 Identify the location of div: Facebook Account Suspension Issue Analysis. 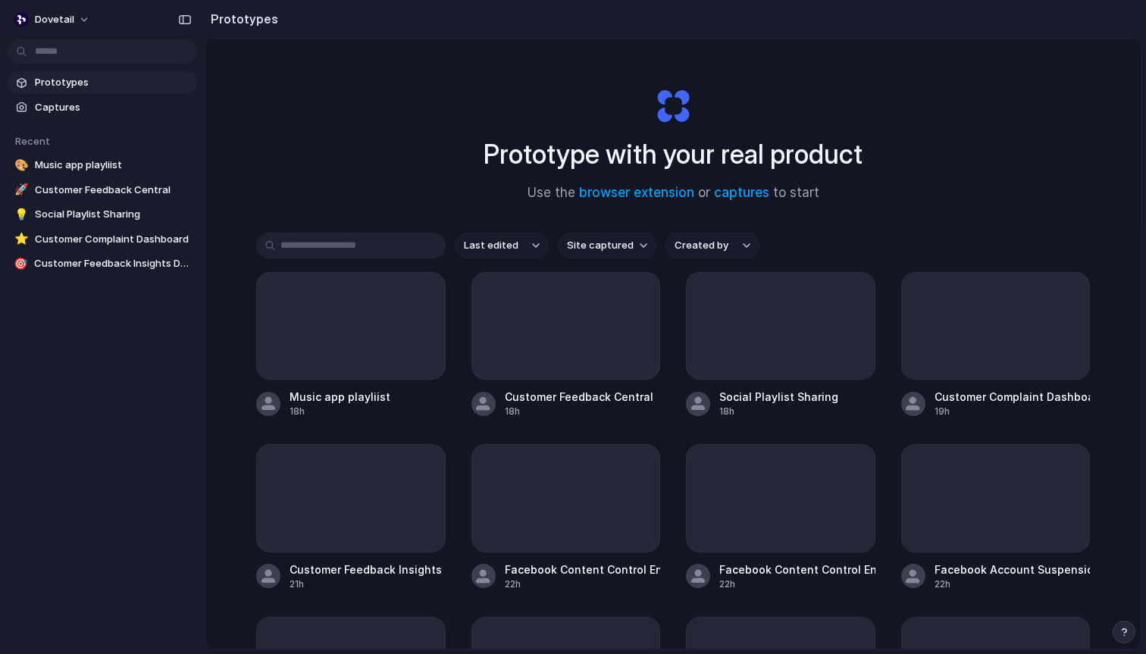
(1013, 569).